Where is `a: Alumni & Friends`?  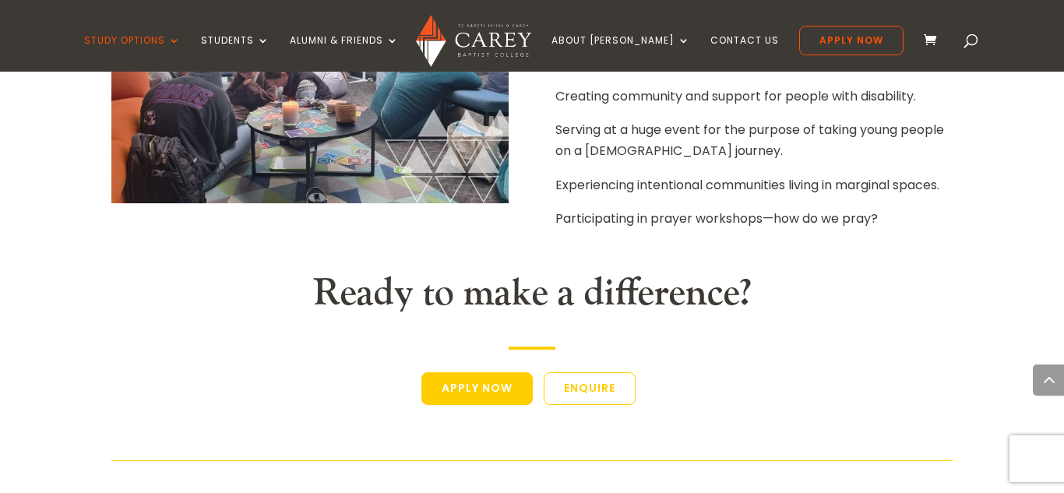
a: Alumni & Friends is located at coordinates (344, 53).